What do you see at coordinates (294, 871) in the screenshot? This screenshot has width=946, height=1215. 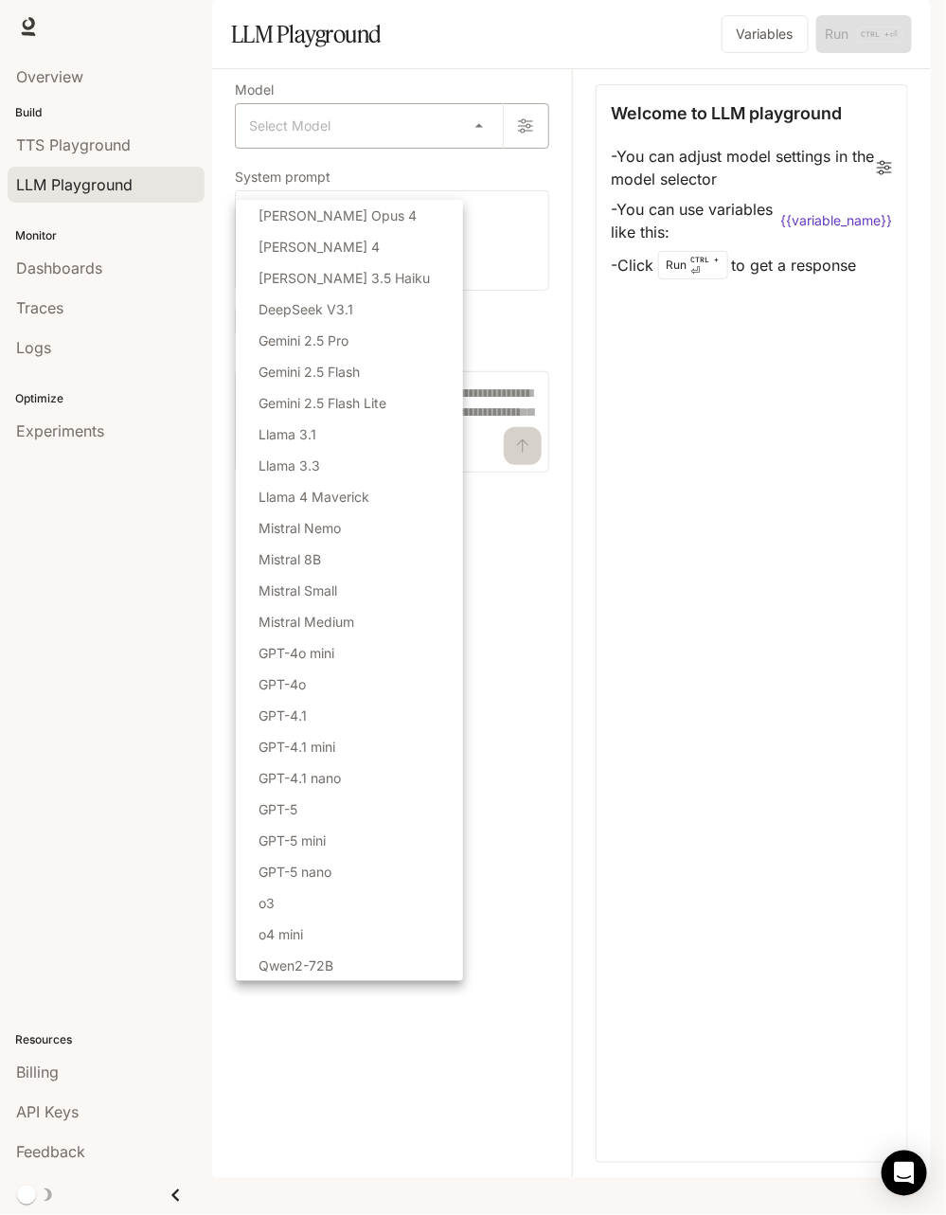 I see `p: GPT-5 nano` at bounding box center [294, 871].